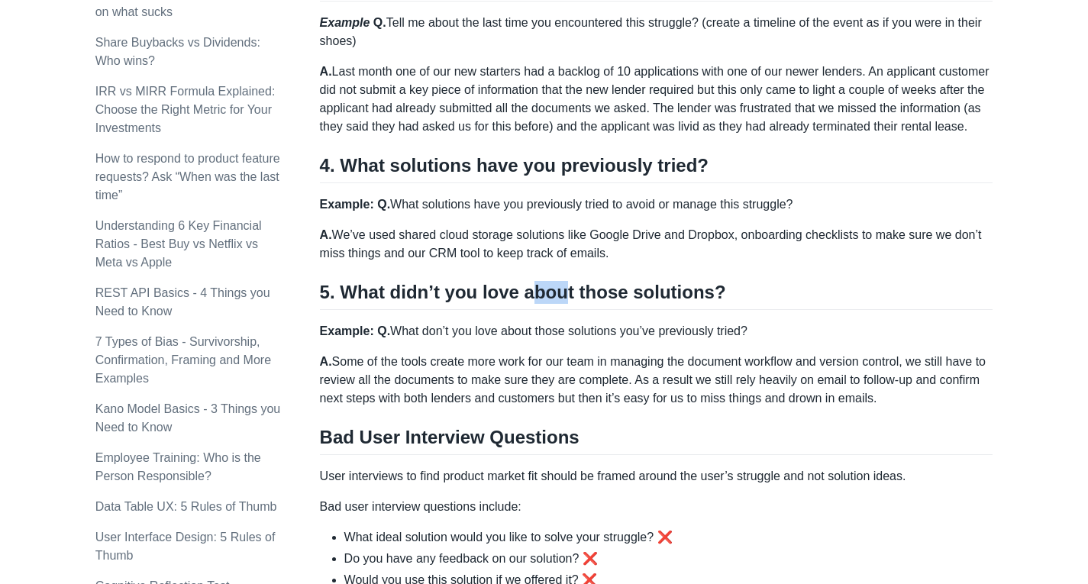 This screenshot has height=584, width=1088. What do you see at coordinates (656, 169) in the screenshot?
I see `h2: 4. What solutions have you previously tried?` at bounding box center [656, 169].